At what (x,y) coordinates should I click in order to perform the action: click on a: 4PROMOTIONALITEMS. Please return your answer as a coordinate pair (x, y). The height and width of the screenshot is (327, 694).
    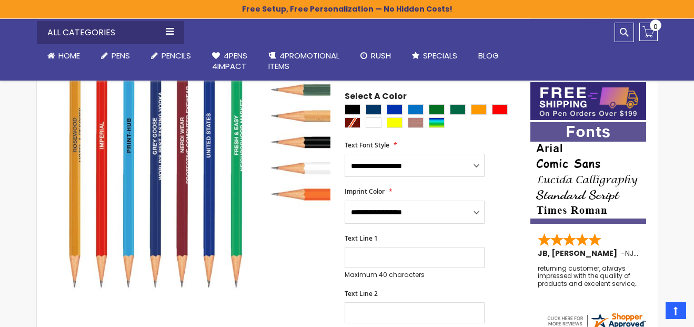
    Looking at the image, I should click on (303, 61).